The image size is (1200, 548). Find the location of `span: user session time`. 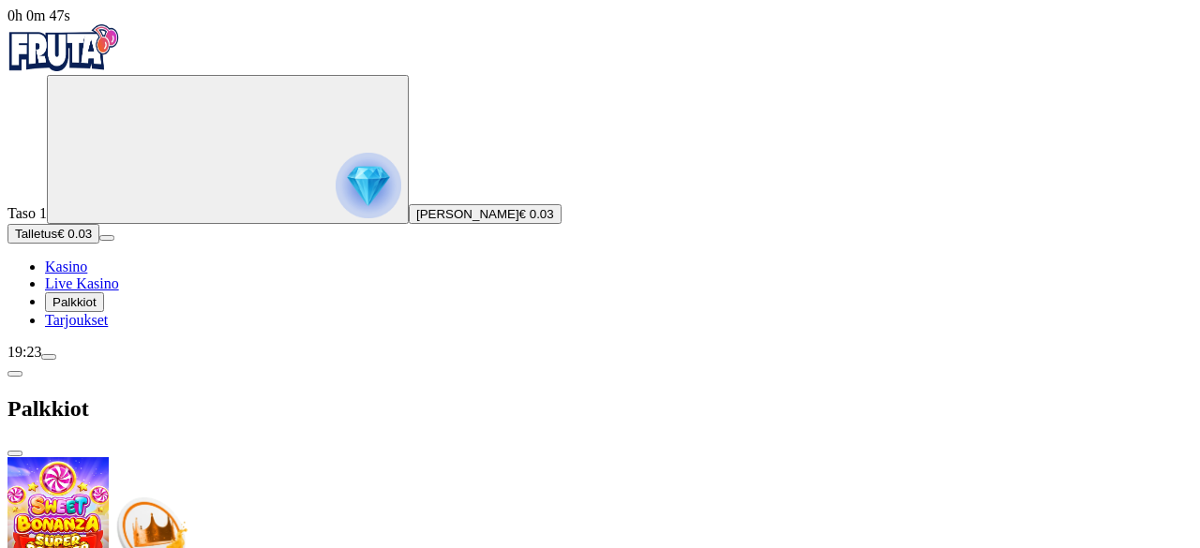

span: user session time is located at coordinates (38, 15).